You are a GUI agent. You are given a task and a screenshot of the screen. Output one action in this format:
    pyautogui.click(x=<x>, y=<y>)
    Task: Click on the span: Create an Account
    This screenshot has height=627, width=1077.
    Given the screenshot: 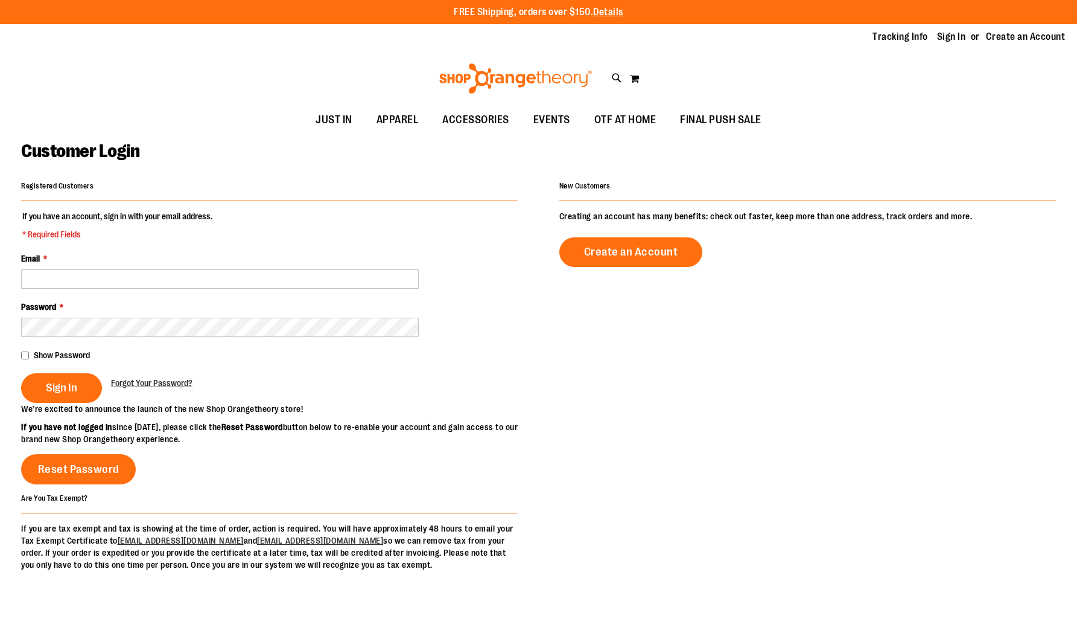 What is the action you would take?
    pyautogui.click(x=631, y=252)
    